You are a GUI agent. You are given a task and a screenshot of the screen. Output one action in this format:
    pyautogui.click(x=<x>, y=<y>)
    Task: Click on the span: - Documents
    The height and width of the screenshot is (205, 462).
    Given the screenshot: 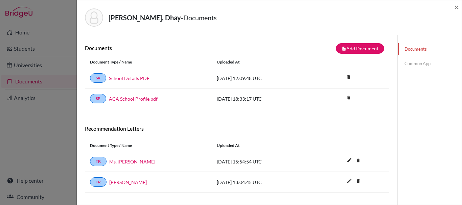 What is the action you would take?
    pyautogui.click(x=199, y=18)
    